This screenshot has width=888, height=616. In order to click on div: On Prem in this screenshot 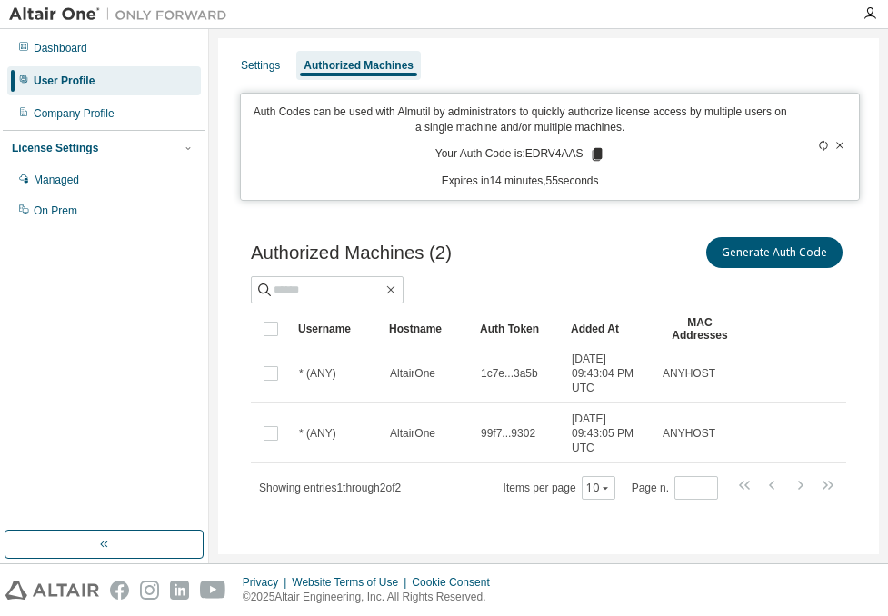, I will do `click(55, 211)`.